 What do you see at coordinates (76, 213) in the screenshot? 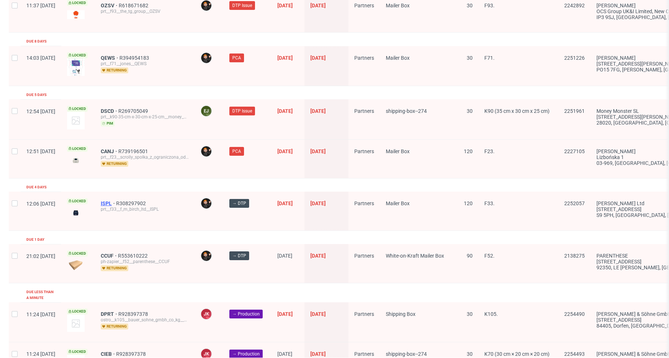
I see `img: version_two_editor_design` at bounding box center [76, 213].